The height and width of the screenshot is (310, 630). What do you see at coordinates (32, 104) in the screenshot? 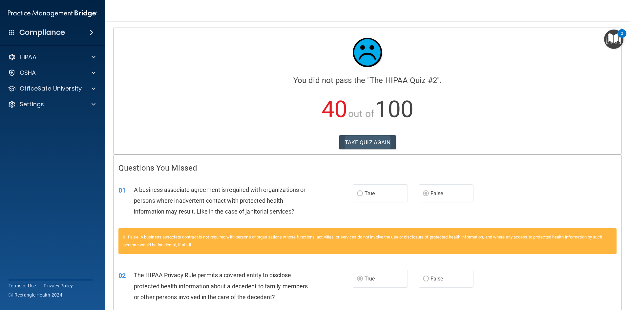
I see `p: Settings` at bounding box center [32, 104].